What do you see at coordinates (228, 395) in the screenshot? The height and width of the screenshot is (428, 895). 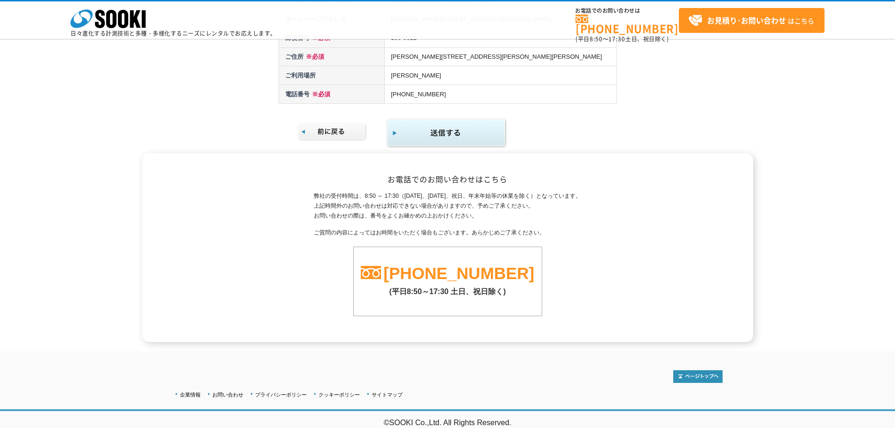 I see `a: お問い合わせ` at bounding box center [228, 395].